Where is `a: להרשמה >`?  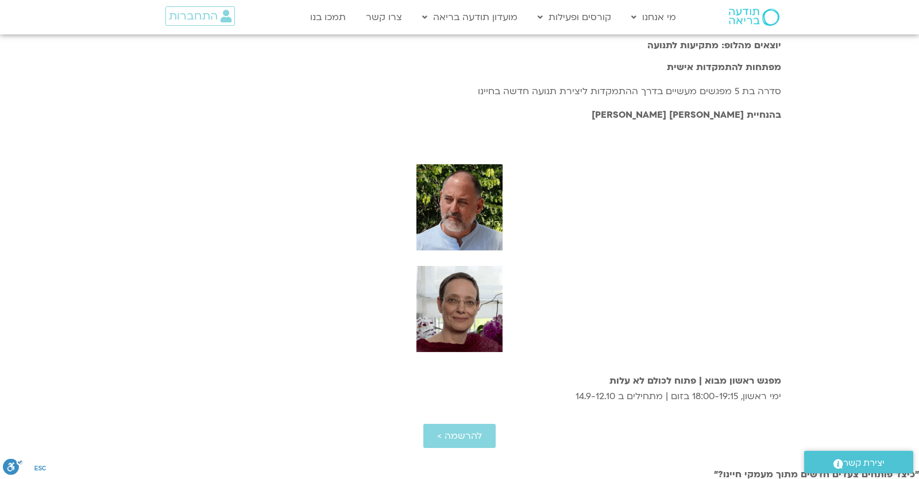
a: להרשמה > is located at coordinates (460, 436).